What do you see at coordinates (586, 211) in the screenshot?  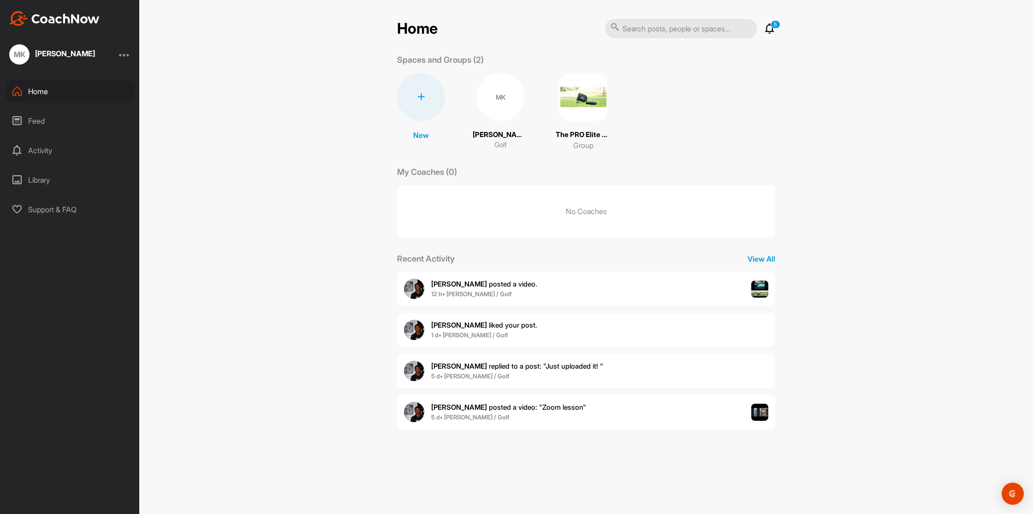 I see `p: No Coaches` at bounding box center [586, 211].